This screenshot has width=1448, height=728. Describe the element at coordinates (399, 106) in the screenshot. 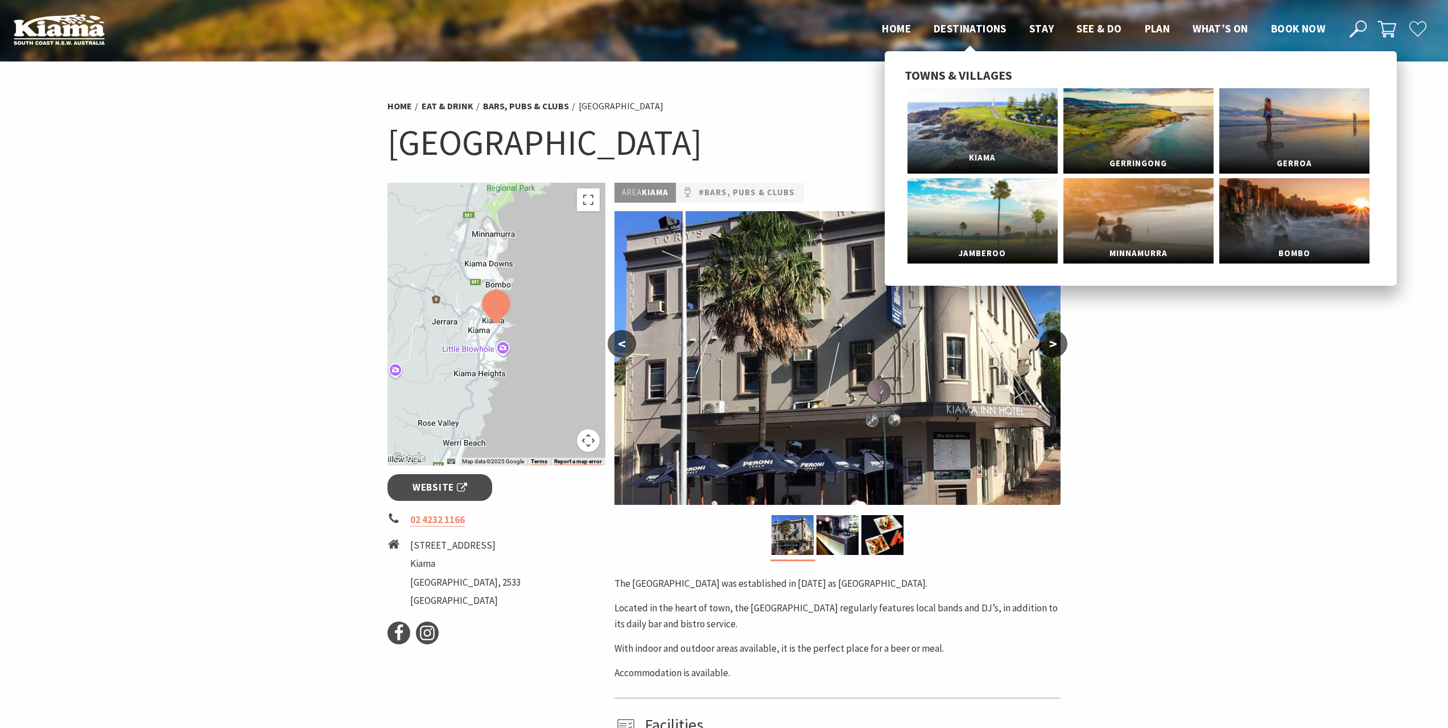

I see `a: Home` at that location.